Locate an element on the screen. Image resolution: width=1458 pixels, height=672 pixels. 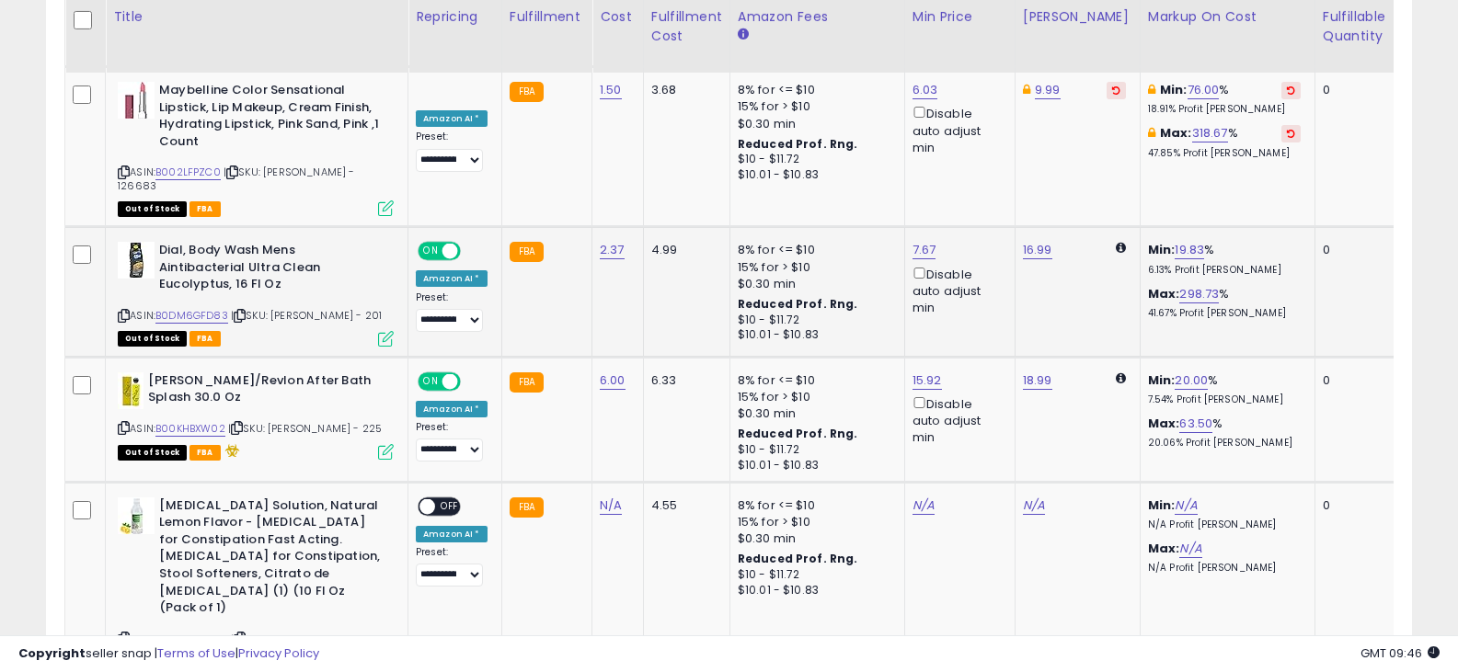
strong: Copyright is located at coordinates (51, 653).